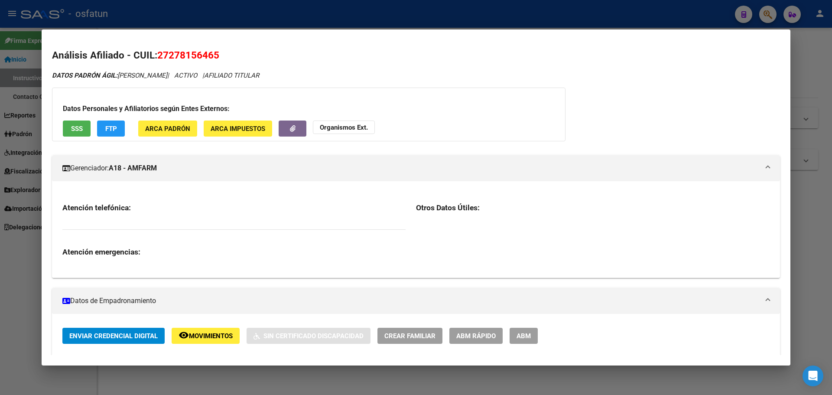 The width and height of the screenshot is (832, 395). What do you see at coordinates (411, 301) in the screenshot?
I see `mat-panel-title: Datos de Empadronamiento` at bounding box center [411, 301].